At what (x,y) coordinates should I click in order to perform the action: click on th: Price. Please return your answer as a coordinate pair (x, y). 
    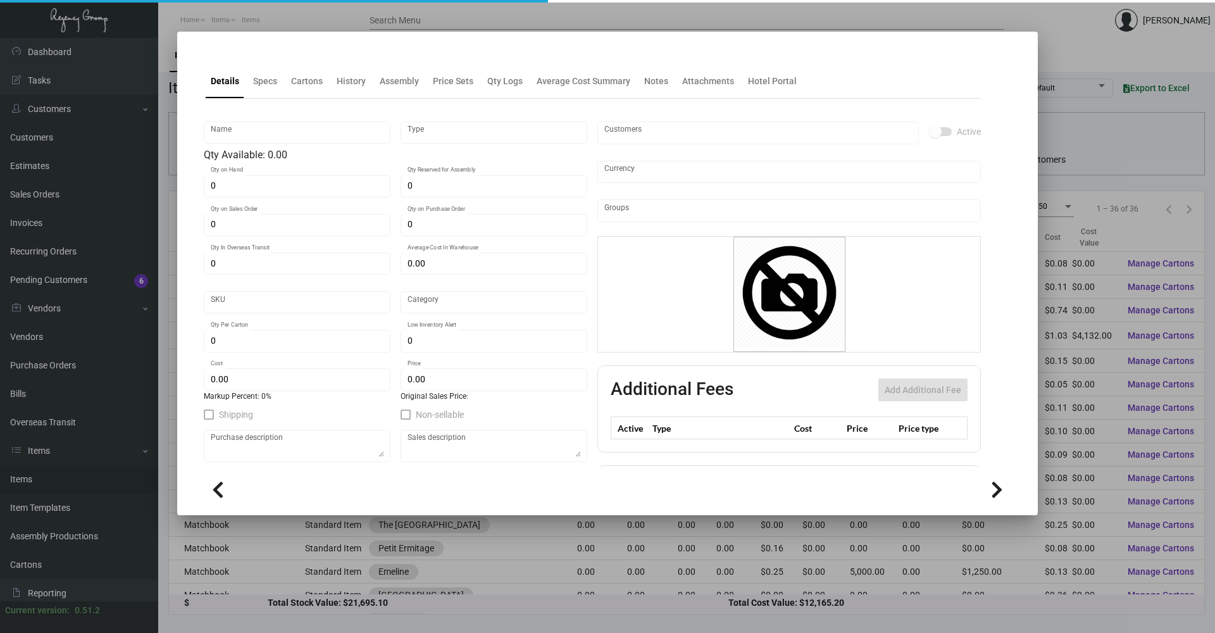
    Looking at the image, I should click on (870, 428).